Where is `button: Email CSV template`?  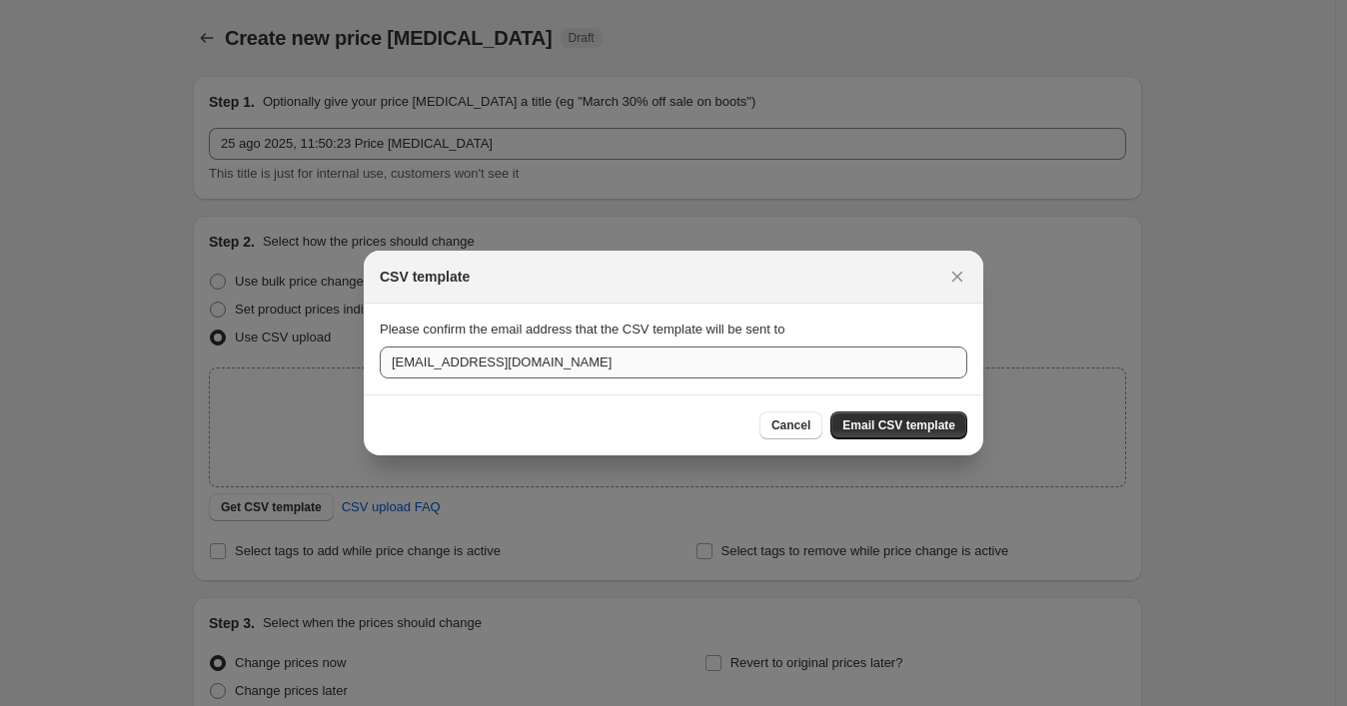 button: Email CSV template is located at coordinates (898, 426).